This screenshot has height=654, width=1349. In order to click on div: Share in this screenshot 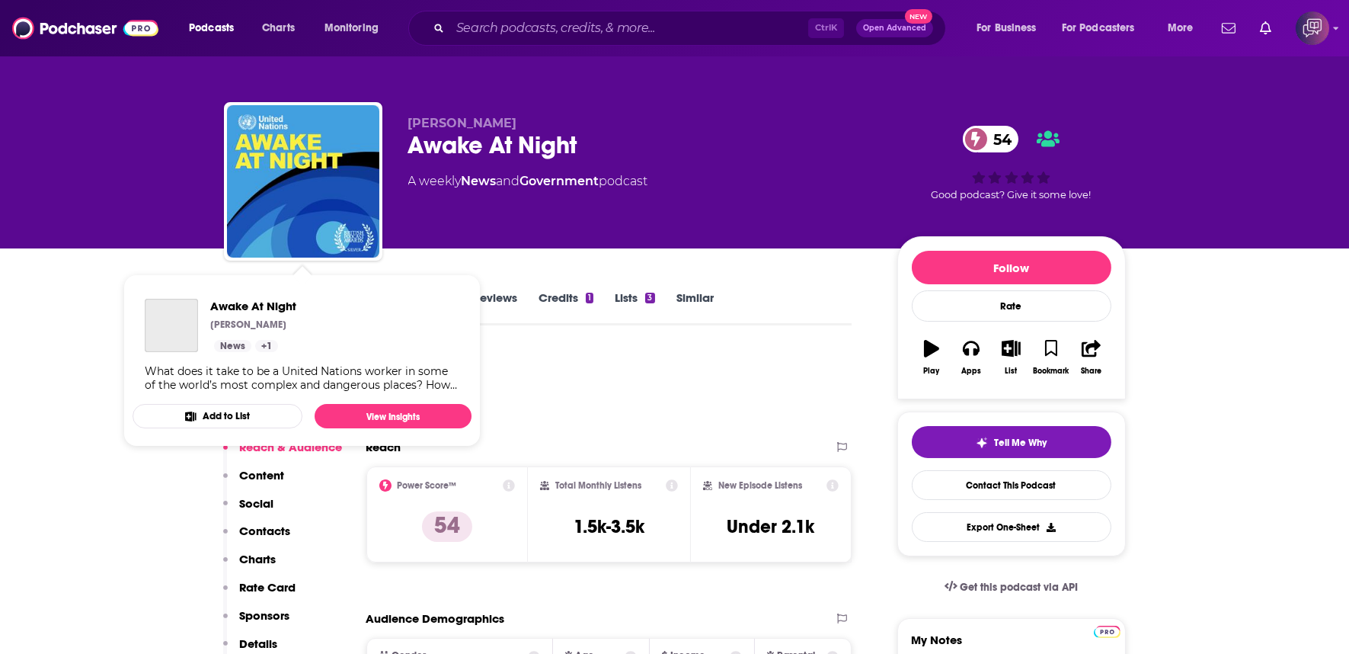, I will do `click(1091, 371)`.